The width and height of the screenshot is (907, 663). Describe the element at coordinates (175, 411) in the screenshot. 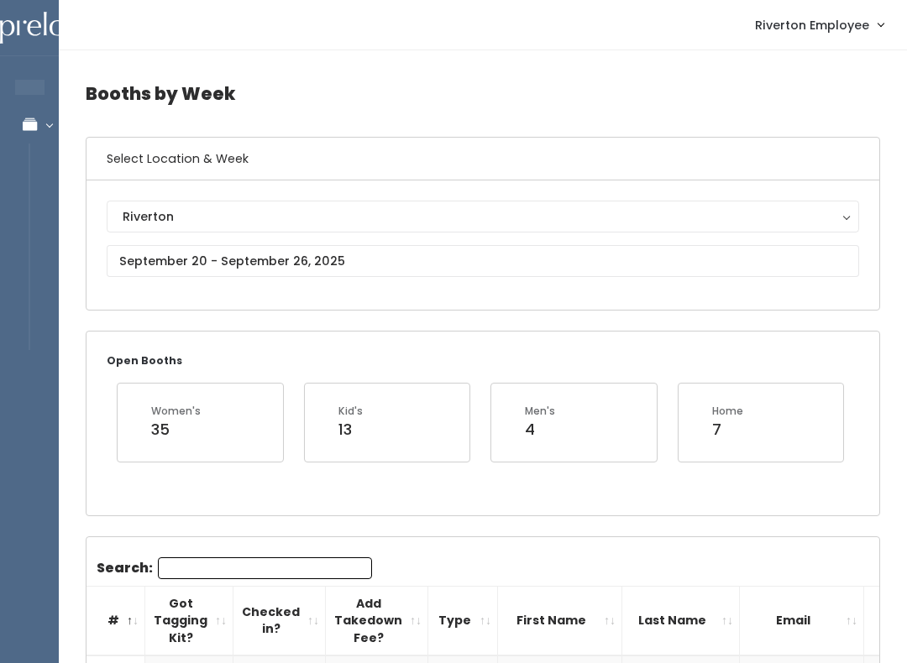

I see `div: Women's` at that location.